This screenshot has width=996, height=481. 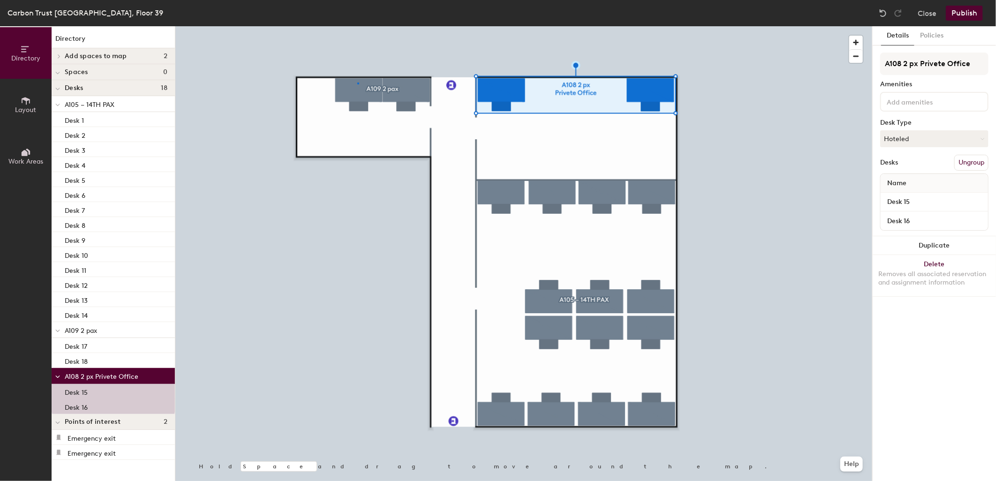 What do you see at coordinates (934, 279) in the screenshot?
I see `div: Removes all associated reservation and assignment information` at bounding box center [934, 279].